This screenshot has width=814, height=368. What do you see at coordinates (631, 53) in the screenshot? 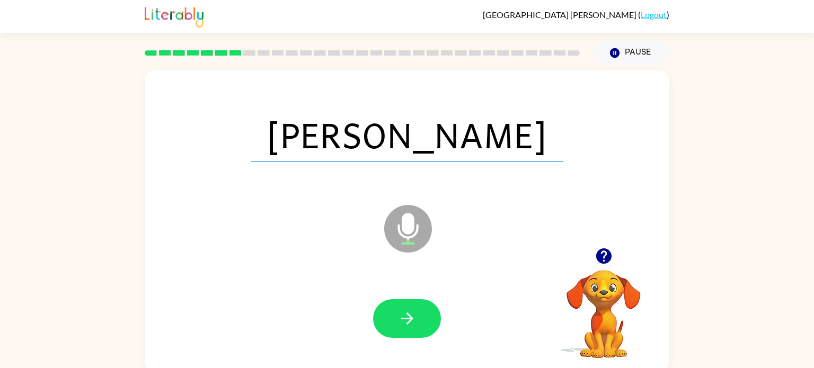
I see `button: Pause` at bounding box center [631, 53].